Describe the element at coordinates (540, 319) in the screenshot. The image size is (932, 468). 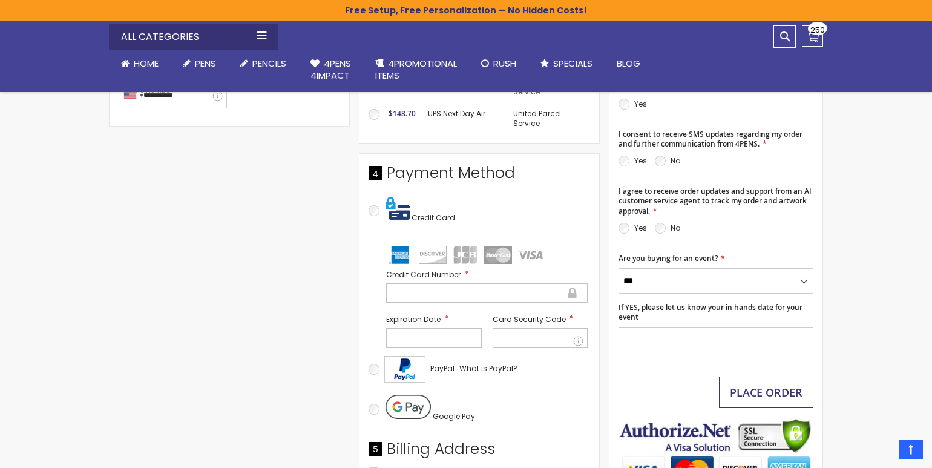
I see `label: Card Security Code` at that location.